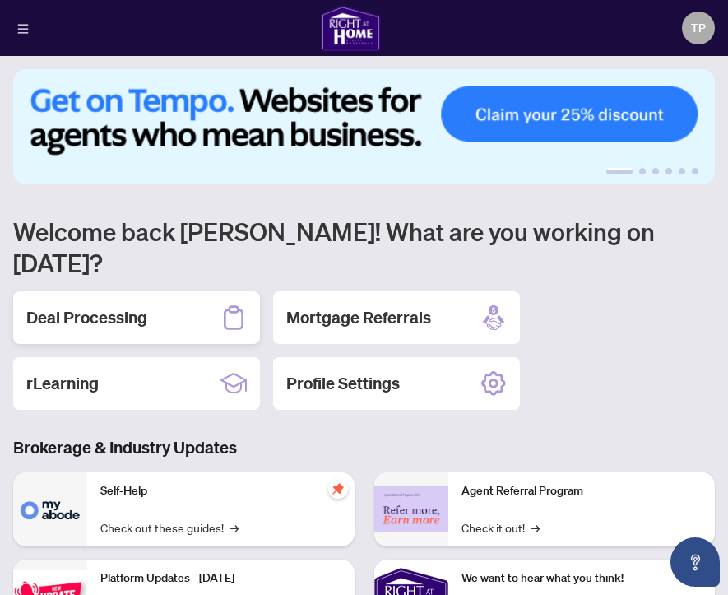 The width and height of the screenshot is (728, 595). What do you see at coordinates (412, 509) in the screenshot?
I see `img: Agent Referral Program` at bounding box center [412, 509].